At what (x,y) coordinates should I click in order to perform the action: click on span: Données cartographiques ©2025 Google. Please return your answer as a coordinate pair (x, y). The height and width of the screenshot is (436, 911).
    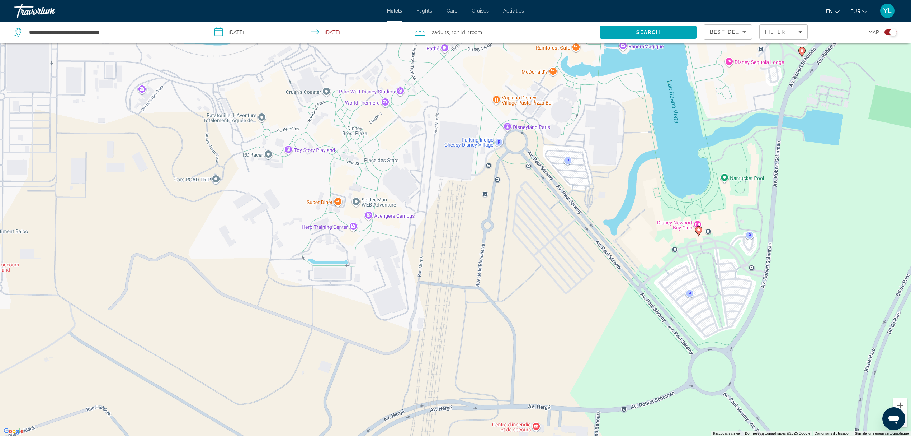
    Looking at the image, I should click on (778, 433).